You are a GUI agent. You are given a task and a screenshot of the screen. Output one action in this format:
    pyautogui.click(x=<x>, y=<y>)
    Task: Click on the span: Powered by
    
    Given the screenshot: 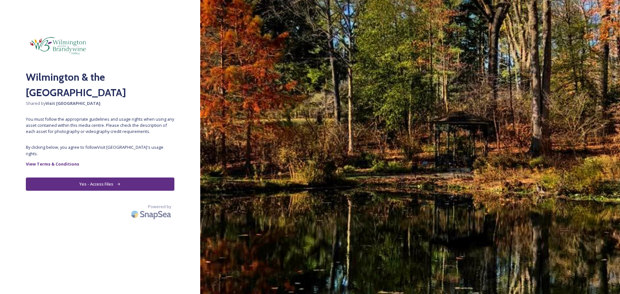 What is the action you would take?
    pyautogui.click(x=160, y=207)
    